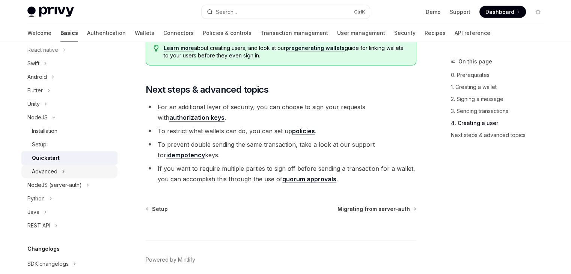 The height and width of the screenshot is (274, 571). What do you see at coordinates (178, 33) in the screenshot?
I see `a: Connectors` at bounding box center [178, 33].